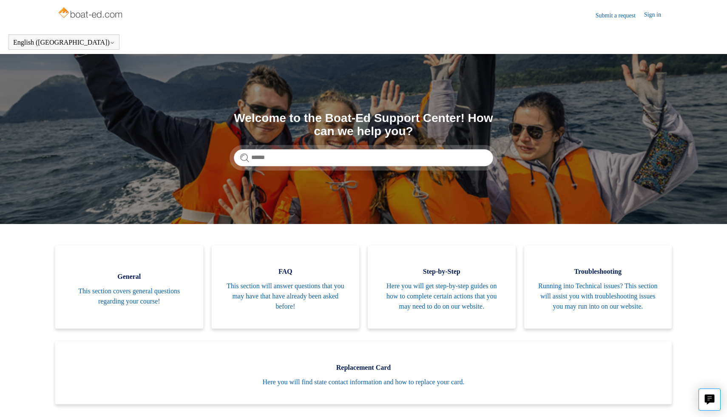 The width and height of the screenshot is (727, 417). I want to click on span: Here you will get step-by-step guides on how to complete certain actions that you may need to do ..., so click(442, 296).